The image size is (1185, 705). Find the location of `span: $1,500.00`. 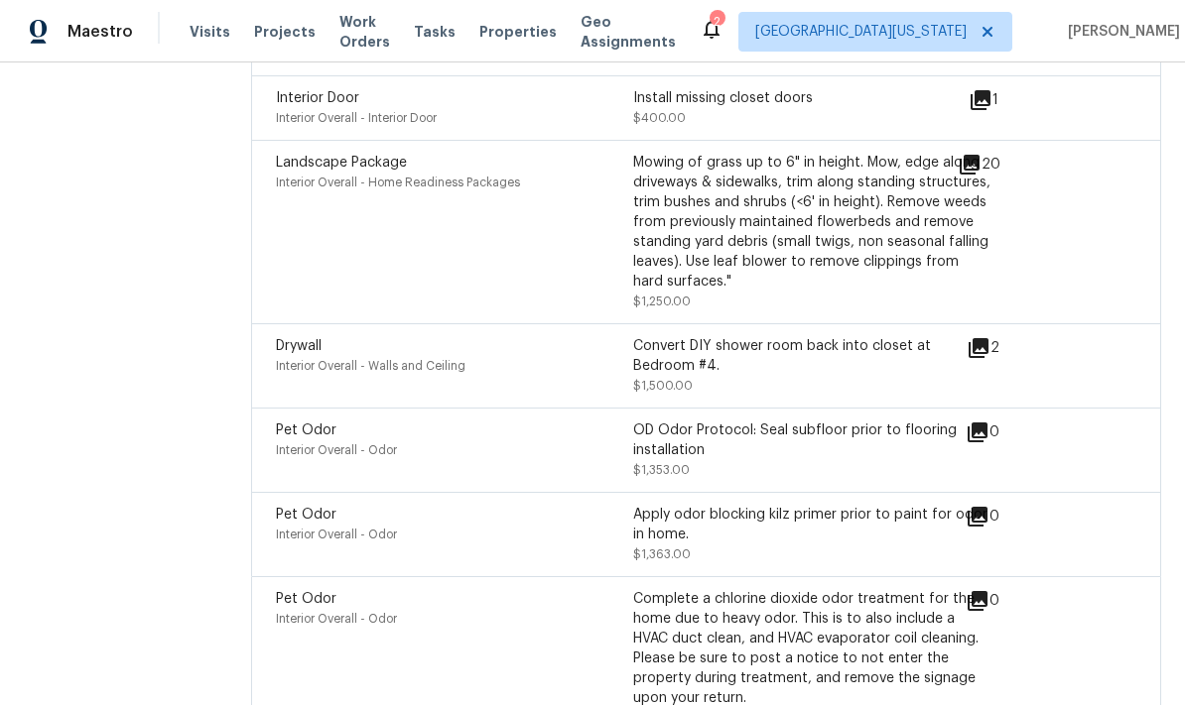

span: $1,500.00 is located at coordinates (663, 386).